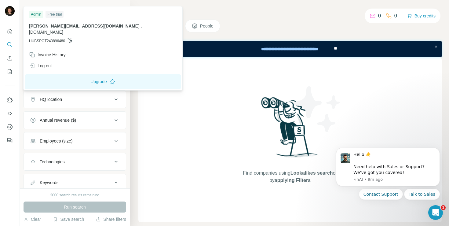  I want to click on button: Share filters, so click(111, 219).